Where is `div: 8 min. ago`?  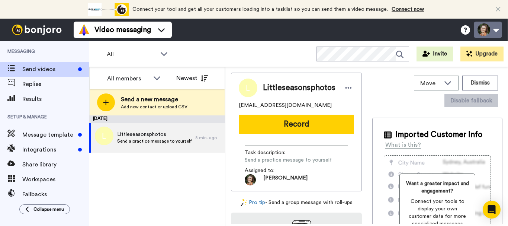
div: 8 min. ago is located at coordinates (208, 138).